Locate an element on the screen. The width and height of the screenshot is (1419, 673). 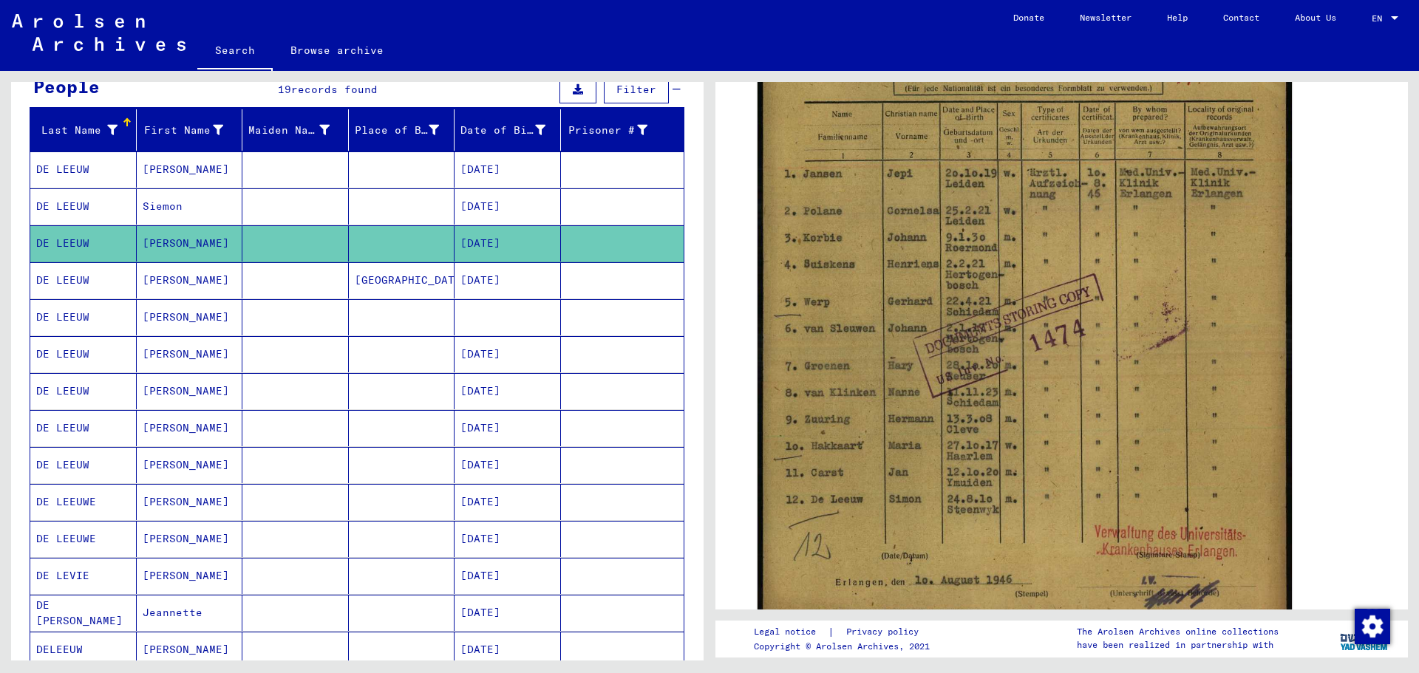
mat-header-cell: Prisoner # is located at coordinates (622, 130).